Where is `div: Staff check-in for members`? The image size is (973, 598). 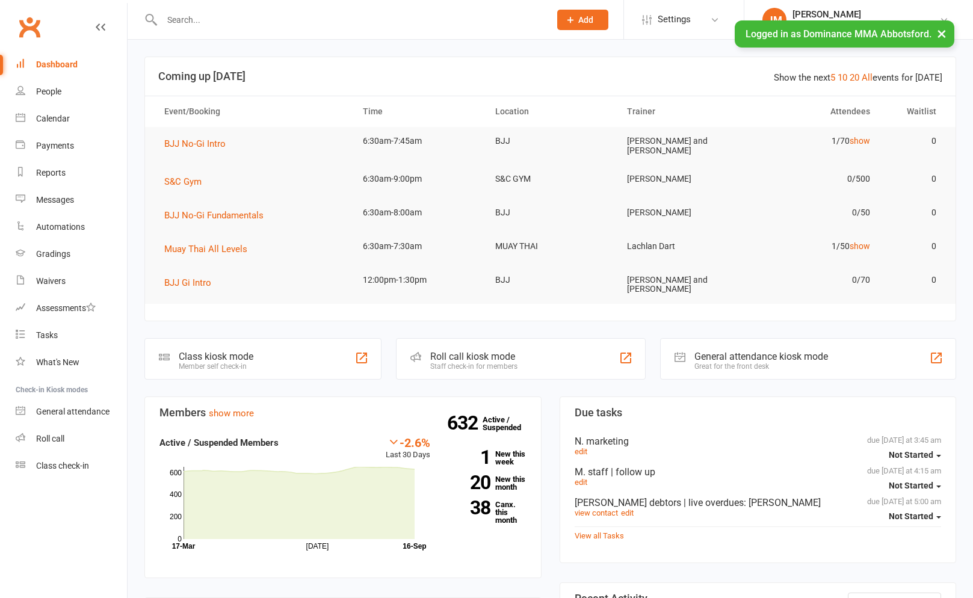
div: Staff check-in for members is located at coordinates (473, 366).